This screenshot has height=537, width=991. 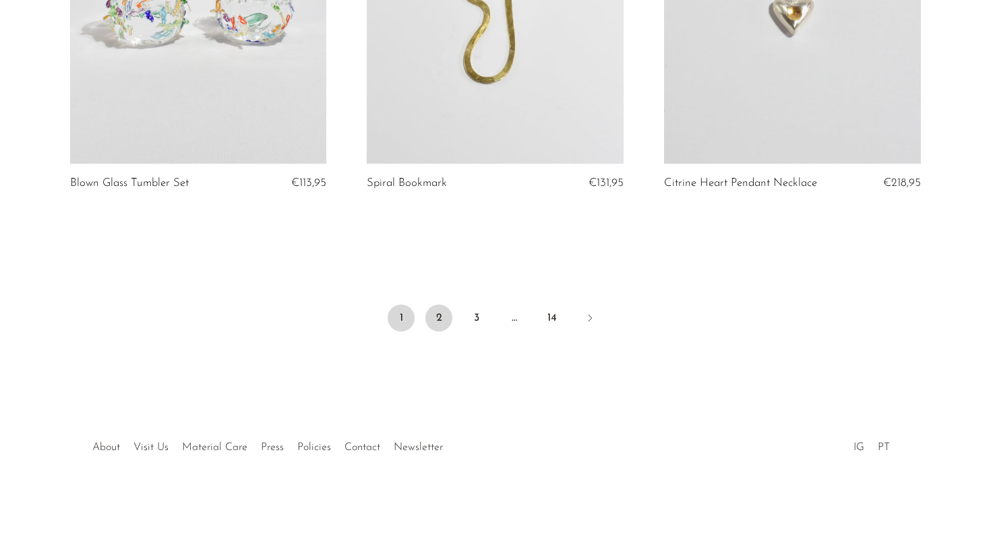 I want to click on span: 1, so click(x=401, y=318).